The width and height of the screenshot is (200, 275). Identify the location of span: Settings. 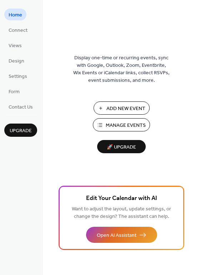
(18, 76).